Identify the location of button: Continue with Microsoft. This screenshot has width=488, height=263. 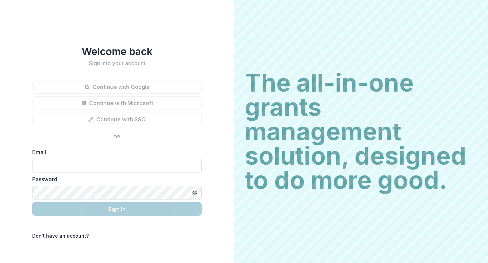
(117, 103).